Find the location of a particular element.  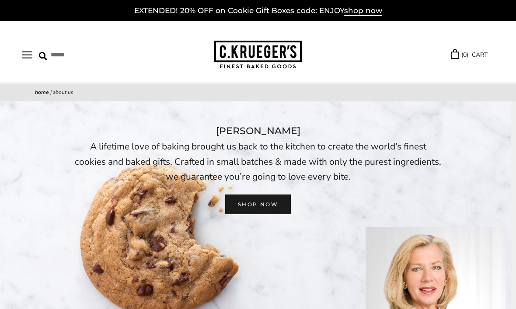

a: Home is located at coordinates (42, 92).